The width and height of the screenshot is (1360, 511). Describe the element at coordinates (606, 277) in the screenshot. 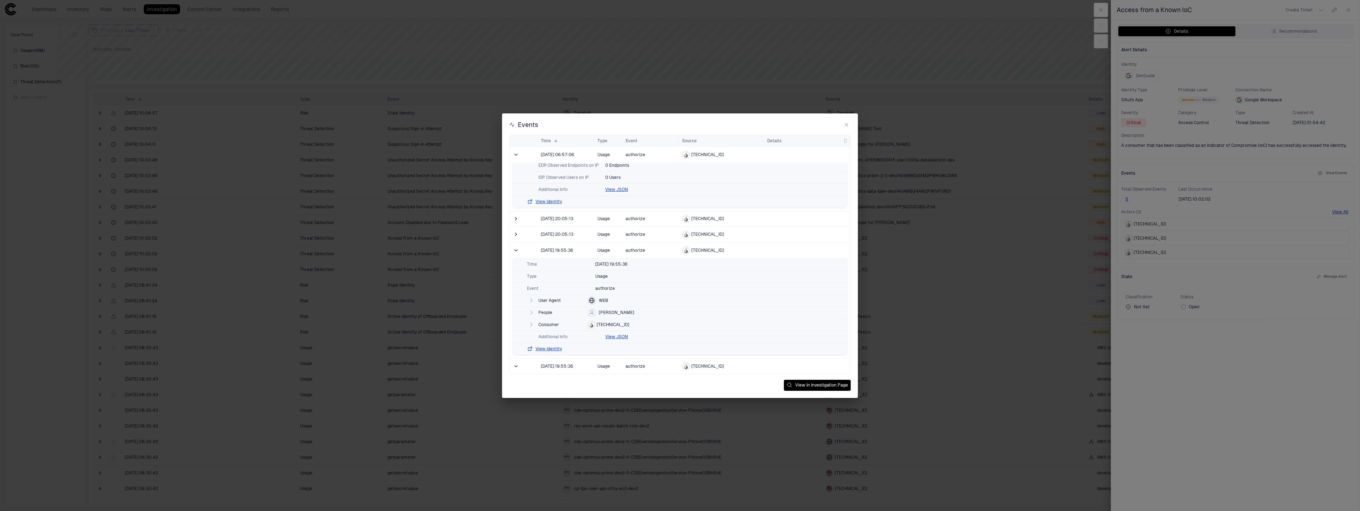

I see `button: Usage` at that location.